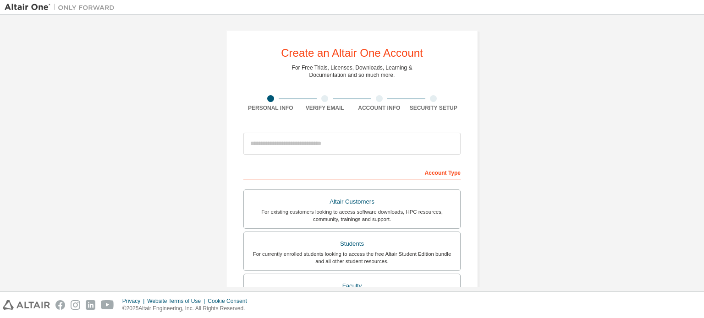 Image resolution: width=704 pixels, height=318 pixels. What do you see at coordinates (135, 301) in the screenshot?
I see `div: Privacy` at bounding box center [135, 301].